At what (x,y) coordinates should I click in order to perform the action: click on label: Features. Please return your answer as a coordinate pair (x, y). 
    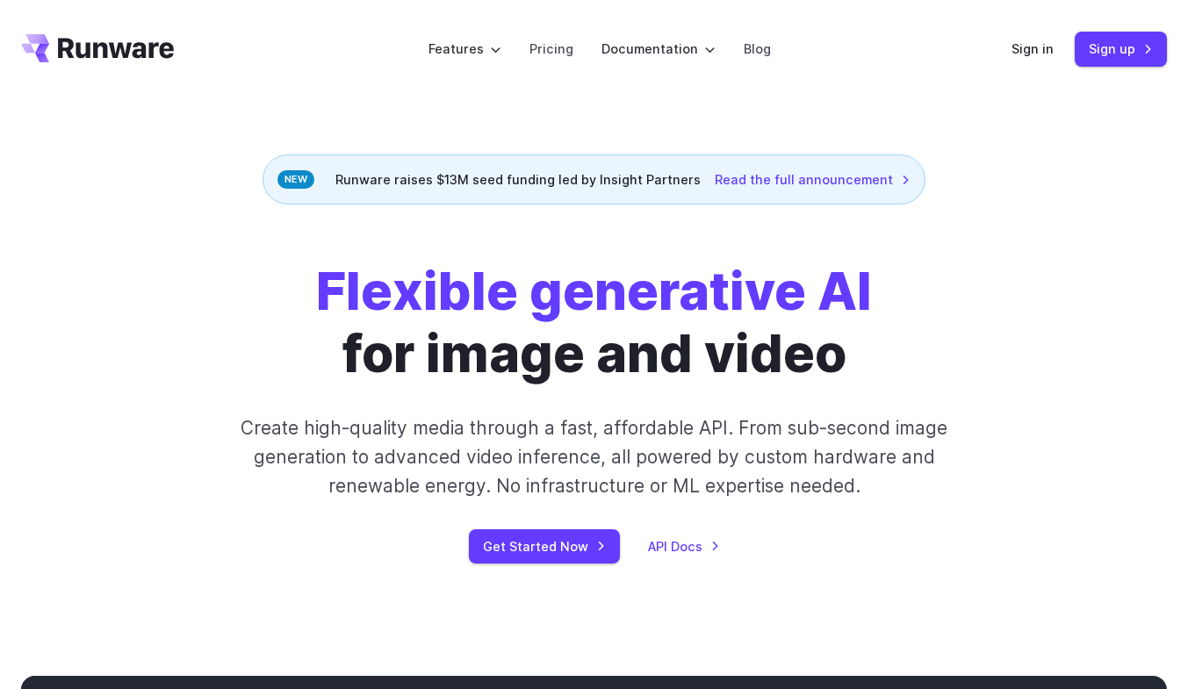
    Looking at the image, I should click on (464, 48).